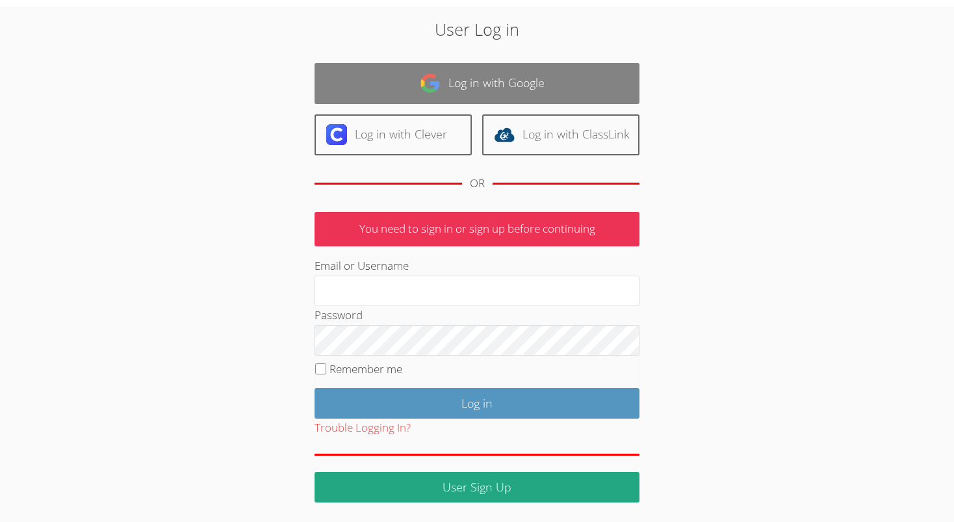  Describe the element at coordinates (477, 403) in the screenshot. I see `input: Log in` at that location.